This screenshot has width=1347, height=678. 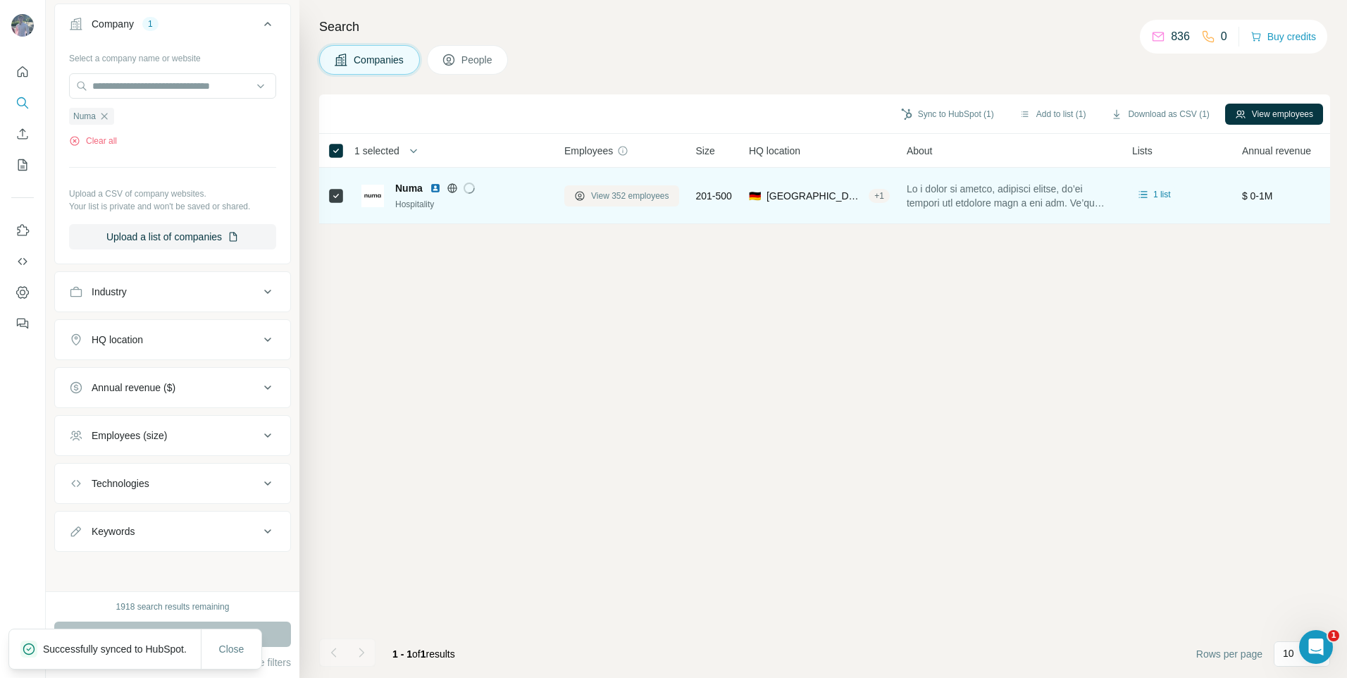 I want to click on div: Keywords, so click(x=113, y=531).